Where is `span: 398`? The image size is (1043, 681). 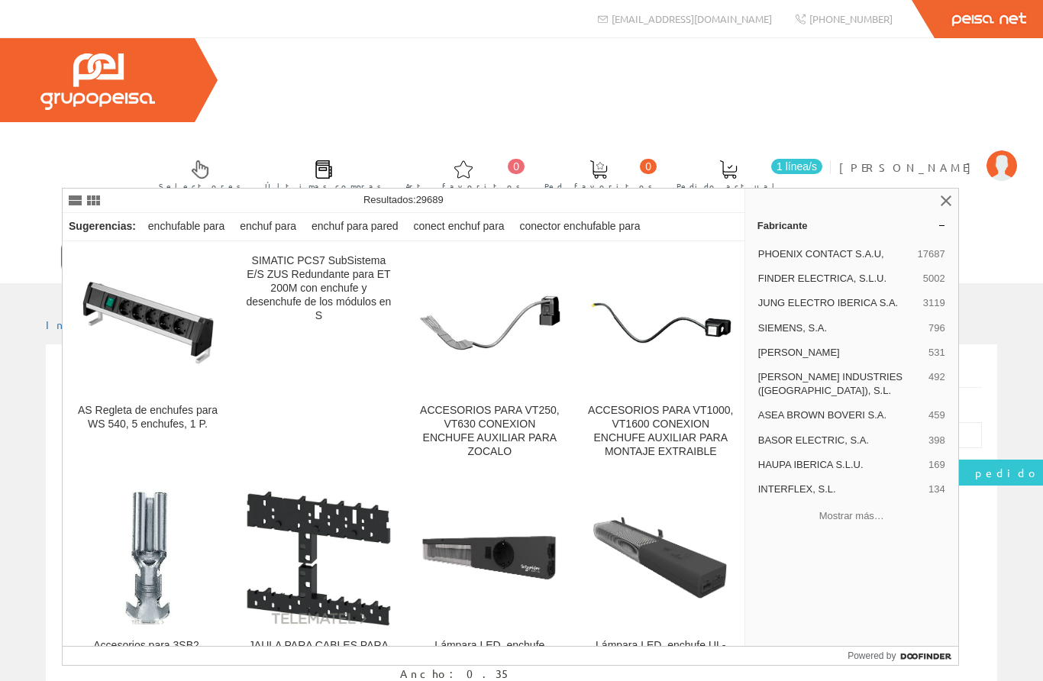 span: 398 is located at coordinates (937, 441).